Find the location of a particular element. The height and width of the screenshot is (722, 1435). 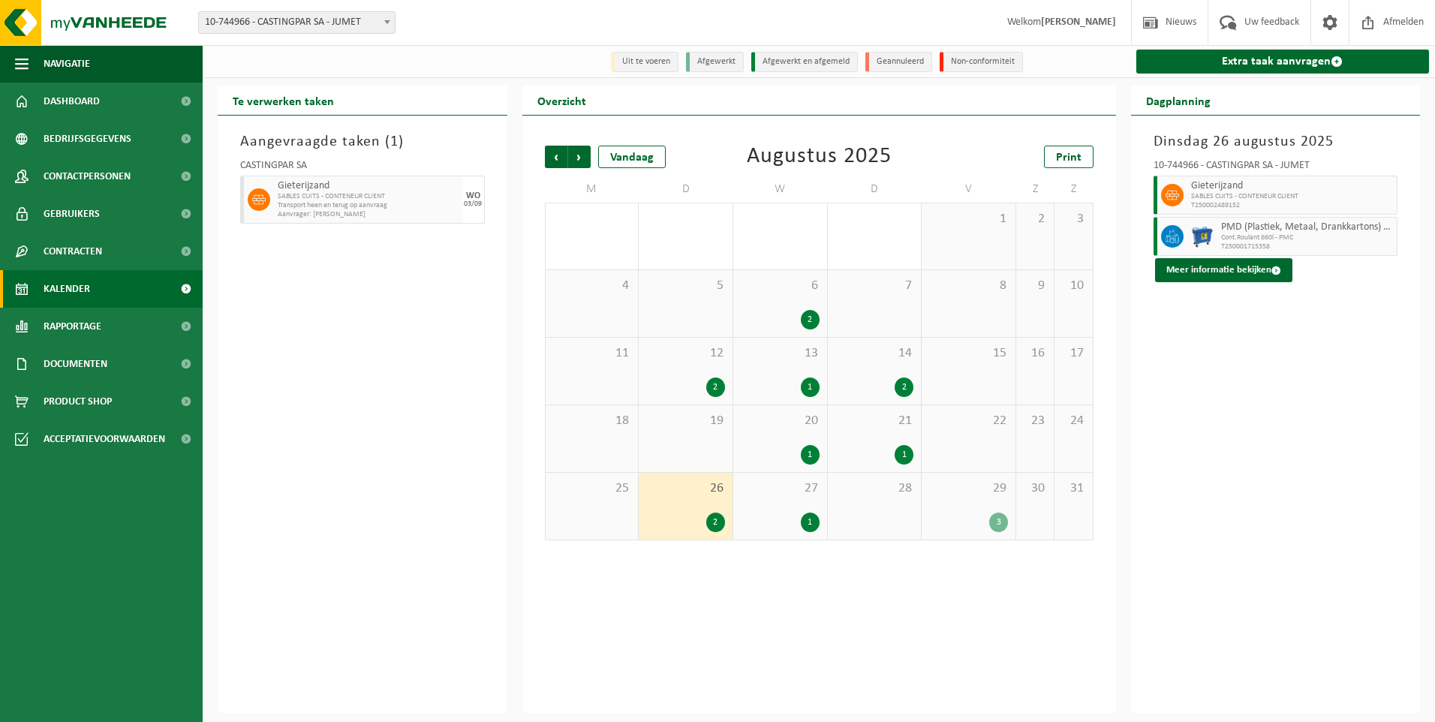

h3: Aangevraagde taken ( ) is located at coordinates (362, 142).